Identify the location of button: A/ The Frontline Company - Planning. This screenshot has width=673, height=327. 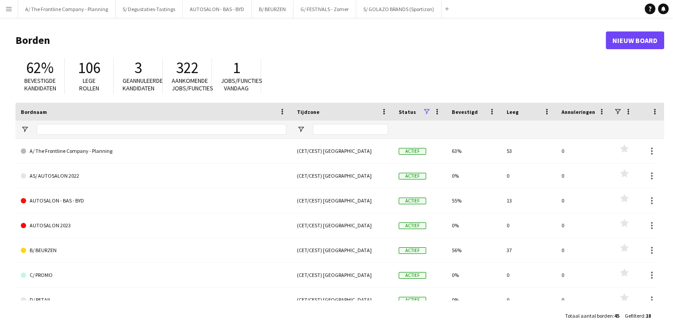
(67, 9).